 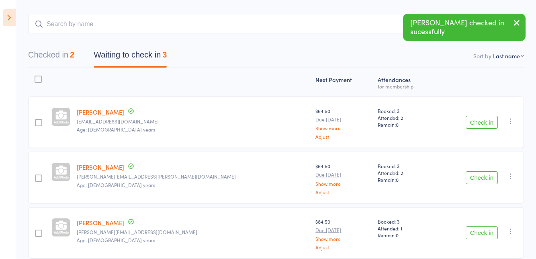 What do you see at coordinates (343, 82) in the screenshot?
I see `div: Next Payment` at bounding box center [343, 82].